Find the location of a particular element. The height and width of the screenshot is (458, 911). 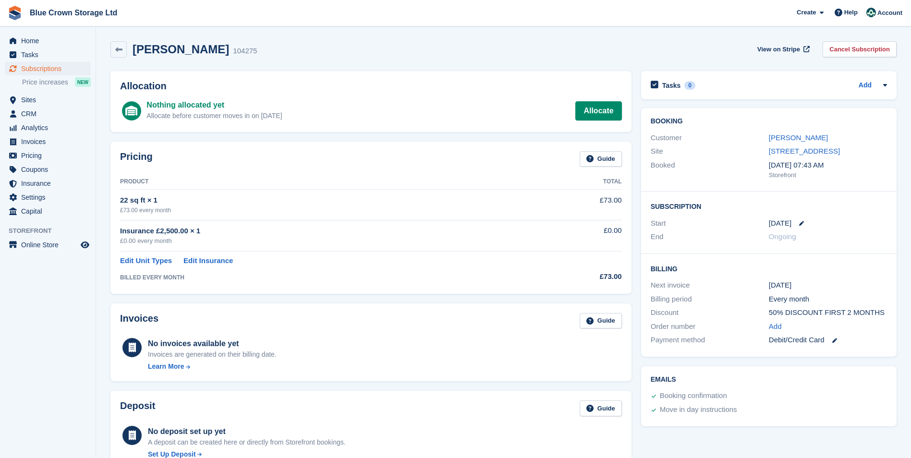

img: stora-icon-8386f47178a22dfd0bd8f6a31ec36ba5ce8667c1dd55bd0f319d3a0aa187defe.svg is located at coordinates (15, 13).